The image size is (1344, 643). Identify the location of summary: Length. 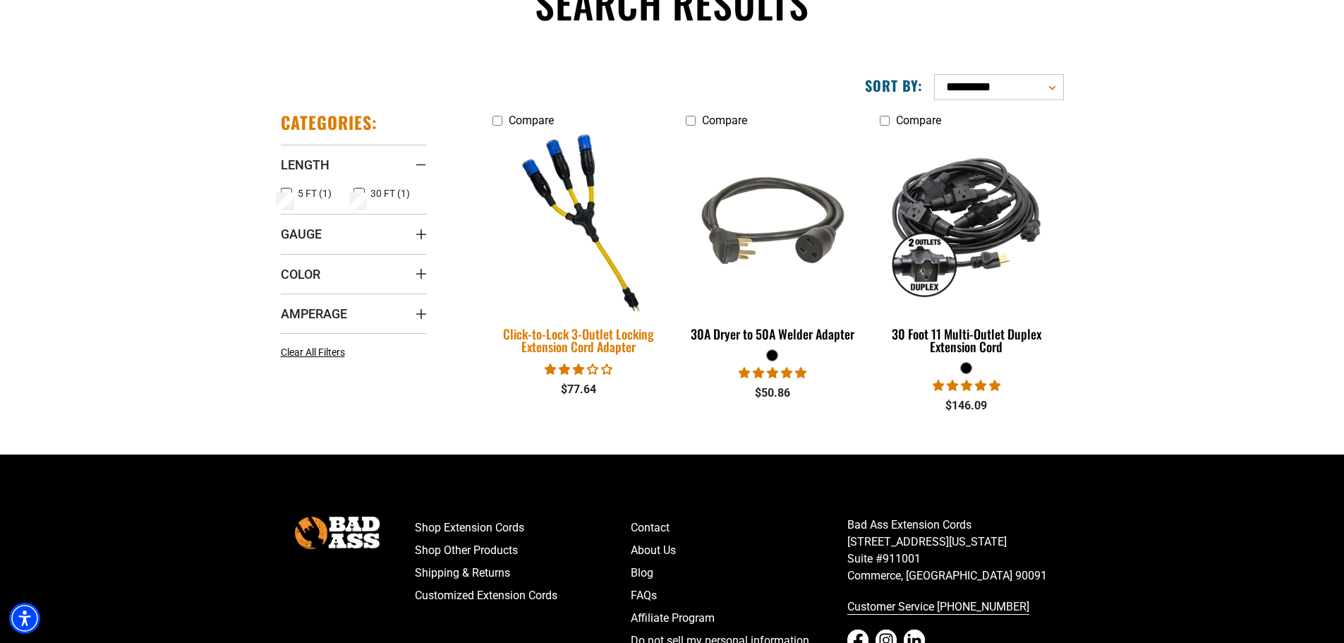
(353, 164).